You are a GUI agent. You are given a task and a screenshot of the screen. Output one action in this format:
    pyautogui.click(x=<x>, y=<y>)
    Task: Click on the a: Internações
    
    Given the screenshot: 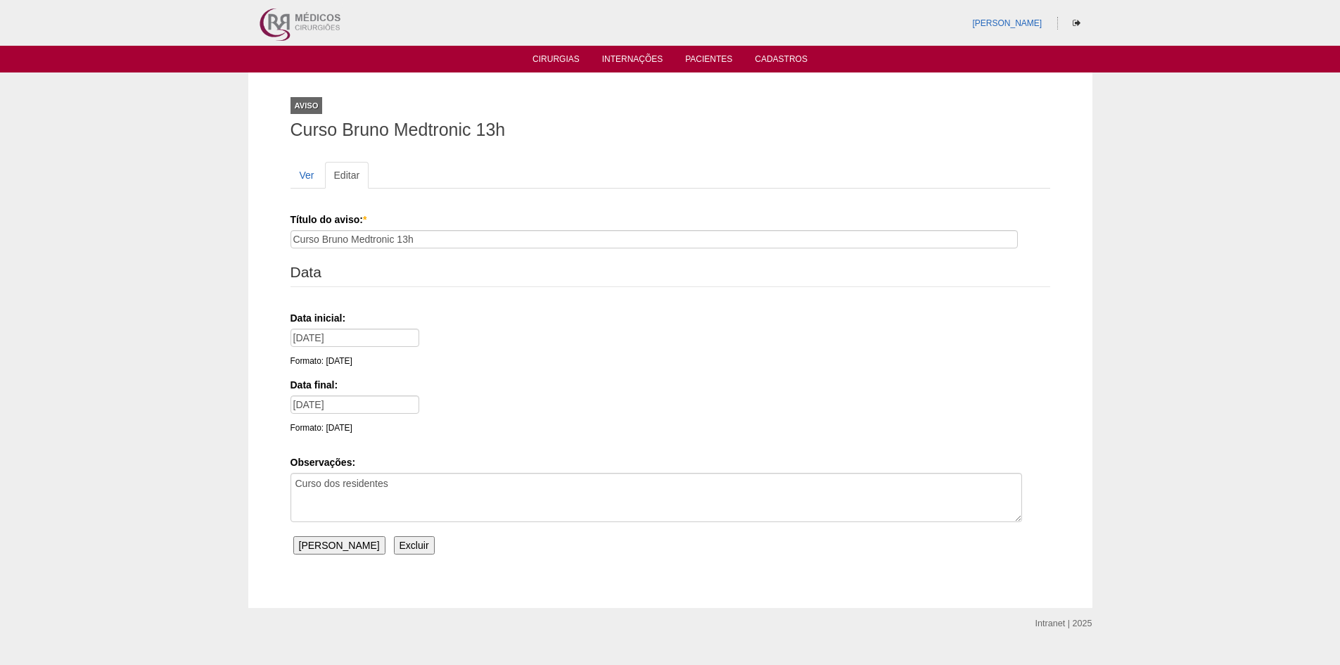 What is the action you would take?
    pyautogui.click(x=632, y=61)
    